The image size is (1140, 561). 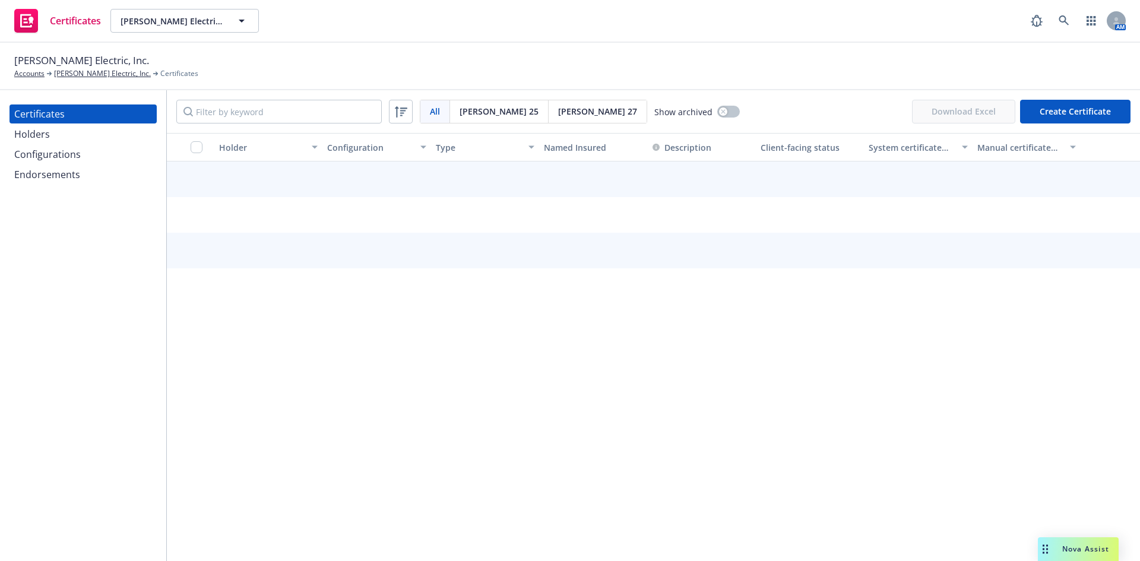 I want to click on input: Filter by keyword, so click(x=279, y=112).